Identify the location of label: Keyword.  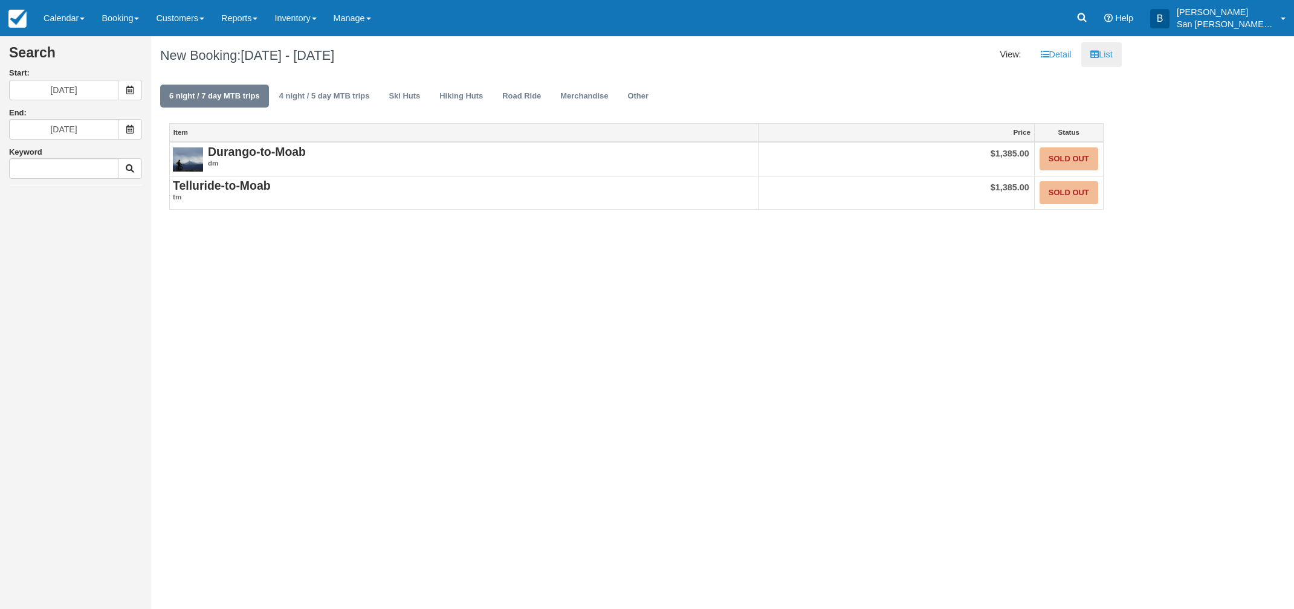
(25, 152).